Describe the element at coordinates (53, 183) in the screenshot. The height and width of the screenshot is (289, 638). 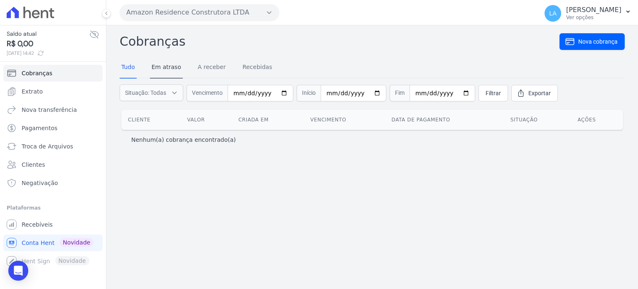
I see `a: Negativação` at that location.